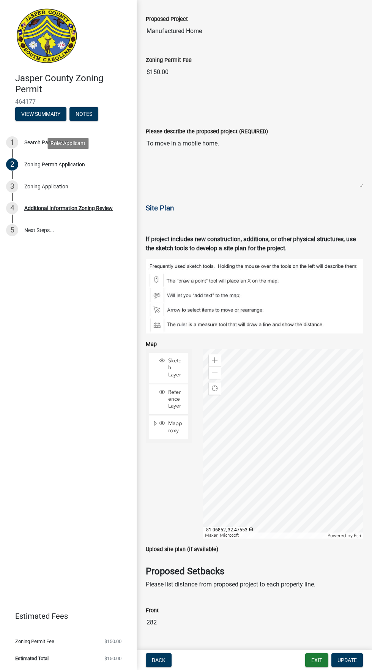 This screenshot has width=372, height=670. I want to click on img: Map_Tools_0fa003cd-e548-4f90-a334-4a403d3e3701.JPG, so click(254, 296).